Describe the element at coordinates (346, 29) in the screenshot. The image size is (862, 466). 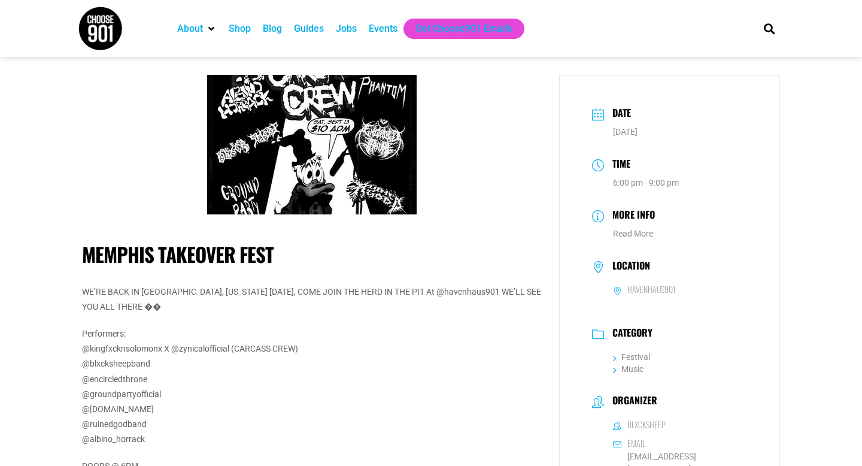
I see `a: Jobs` at that location.